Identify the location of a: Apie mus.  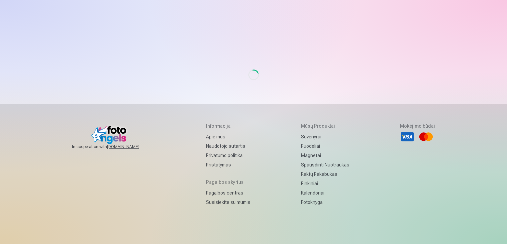
(228, 136).